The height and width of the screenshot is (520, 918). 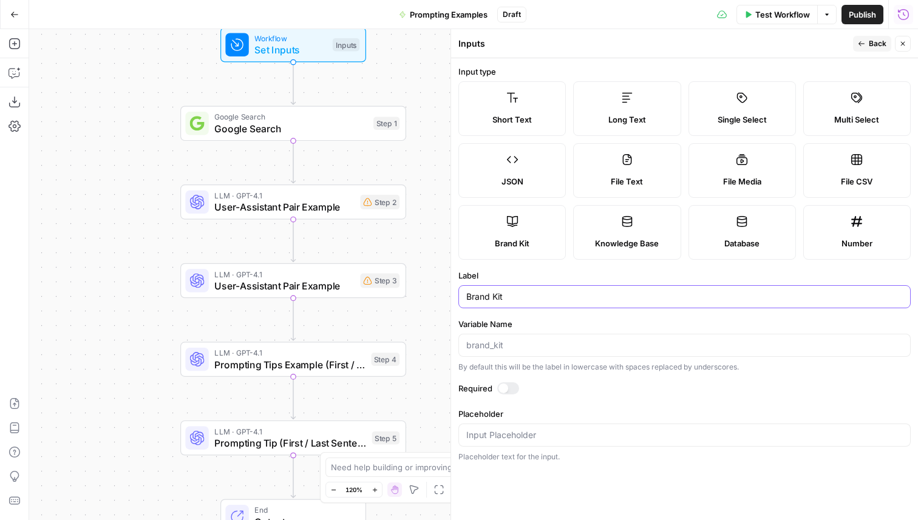 I want to click on div: Step 2, so click(x=379, y=202).